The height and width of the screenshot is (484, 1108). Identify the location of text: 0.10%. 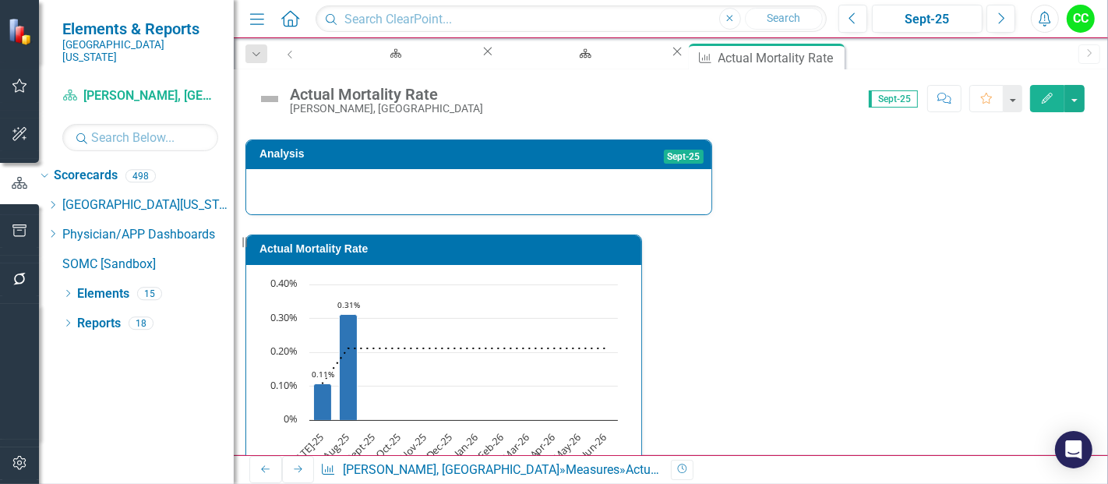
(284, 385).